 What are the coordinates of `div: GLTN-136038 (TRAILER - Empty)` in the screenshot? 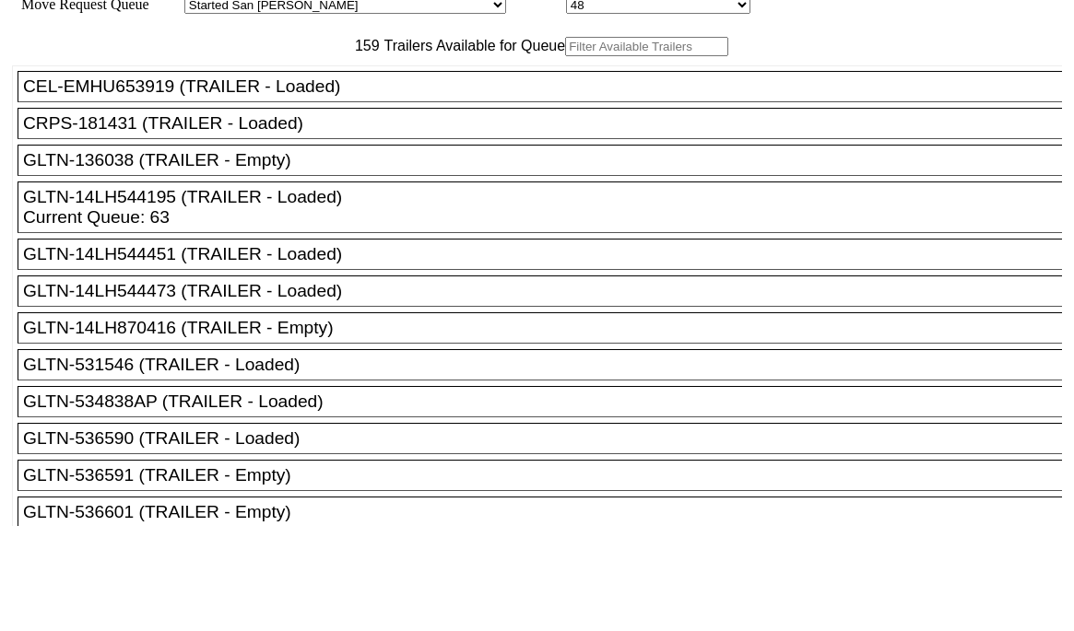 It's located at (548, 160).